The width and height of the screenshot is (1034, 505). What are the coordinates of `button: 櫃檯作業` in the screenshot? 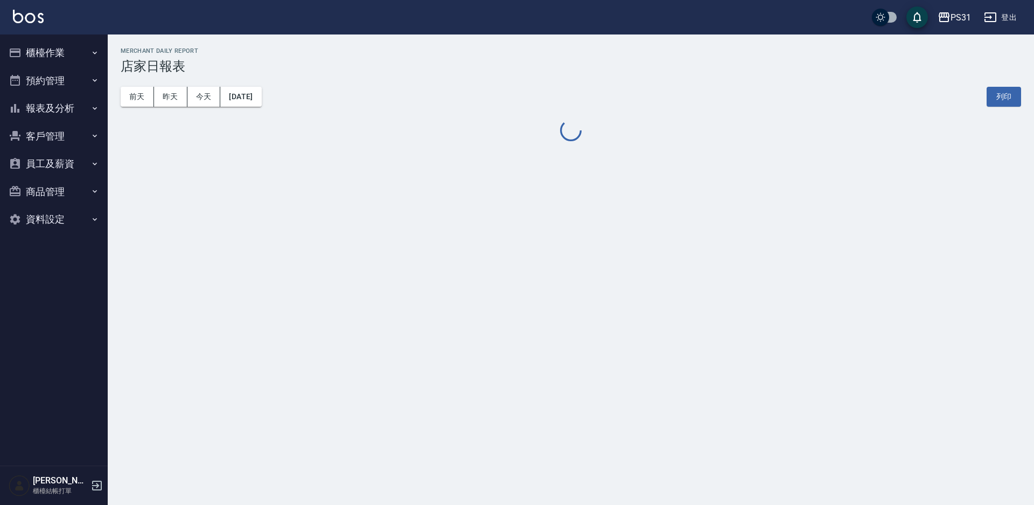 It's located at (54, 53).